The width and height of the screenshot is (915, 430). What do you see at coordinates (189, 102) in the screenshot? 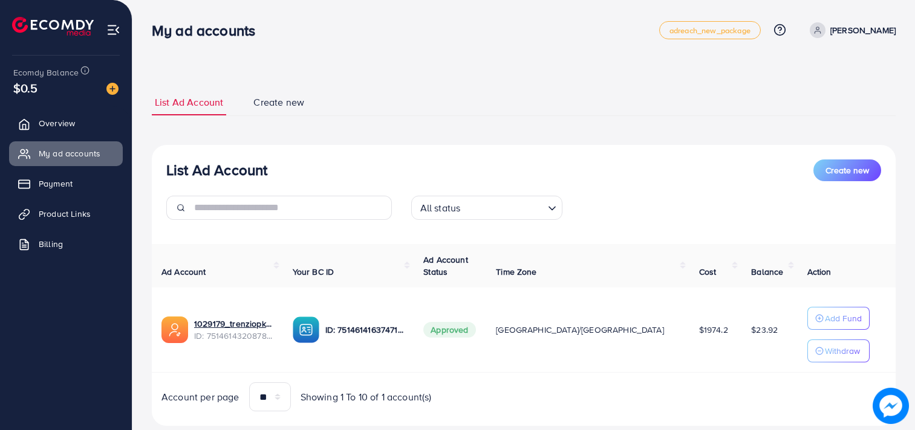
I see `span: List Ad Account` at bounding box center [189, 102].